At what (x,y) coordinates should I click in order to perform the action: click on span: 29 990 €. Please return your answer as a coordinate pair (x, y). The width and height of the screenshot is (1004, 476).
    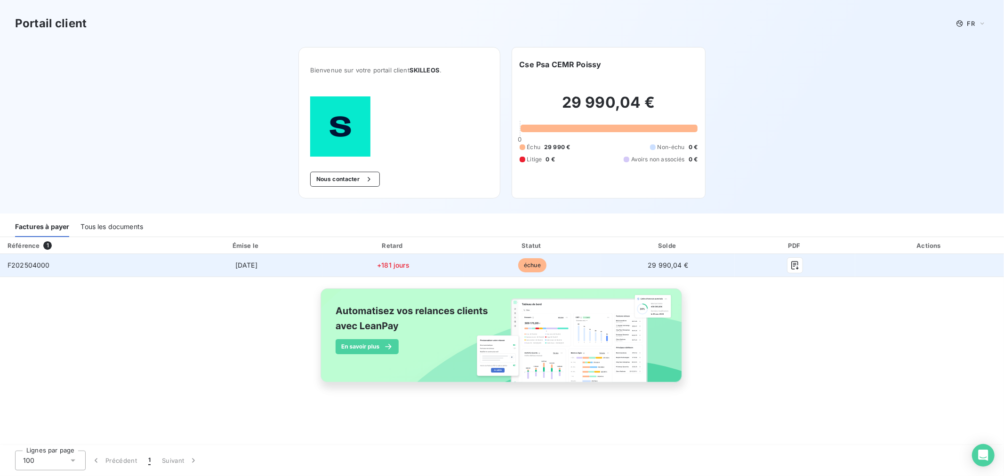
    Looking at the image, I should click on (557, 147).